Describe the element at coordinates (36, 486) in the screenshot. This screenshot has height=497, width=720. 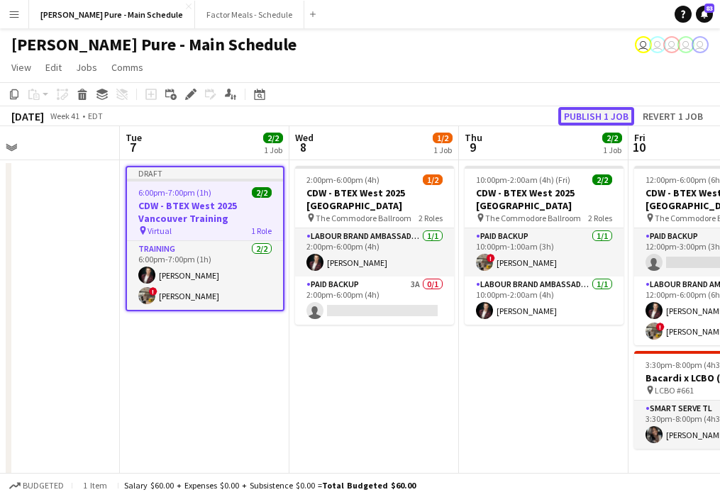
I see `button: Budgeted` at that location.